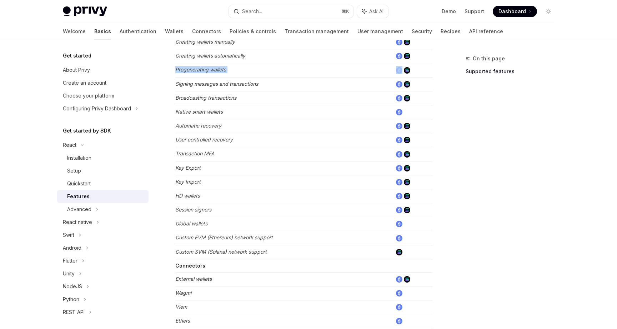  What do you see at coordinates (224, 237) in the screenshot?
I see `em: Custom EVM (Ethereum) network support` at bounding box center [224, 237].